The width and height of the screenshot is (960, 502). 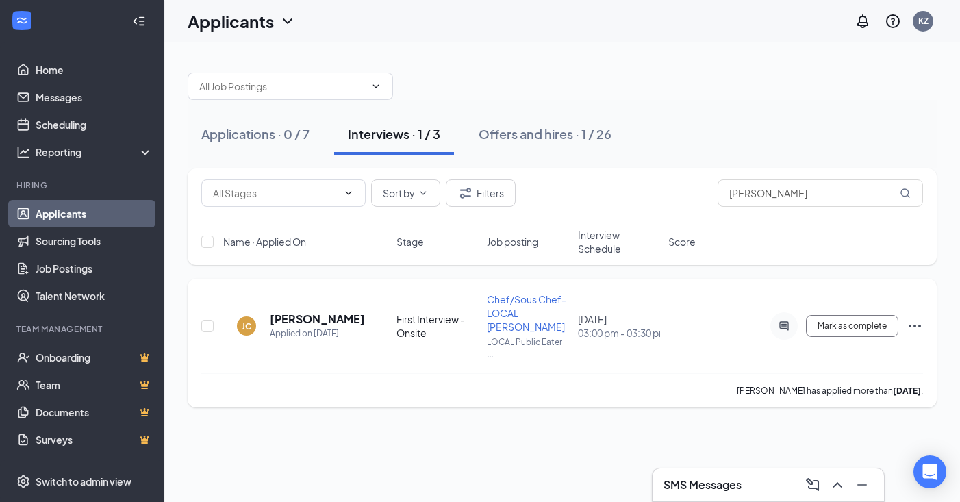 What do you see at coordinates (906, 193) in the screenshot?
I see `svg: MagnifyingGlass` at bounding box center [906, 193].